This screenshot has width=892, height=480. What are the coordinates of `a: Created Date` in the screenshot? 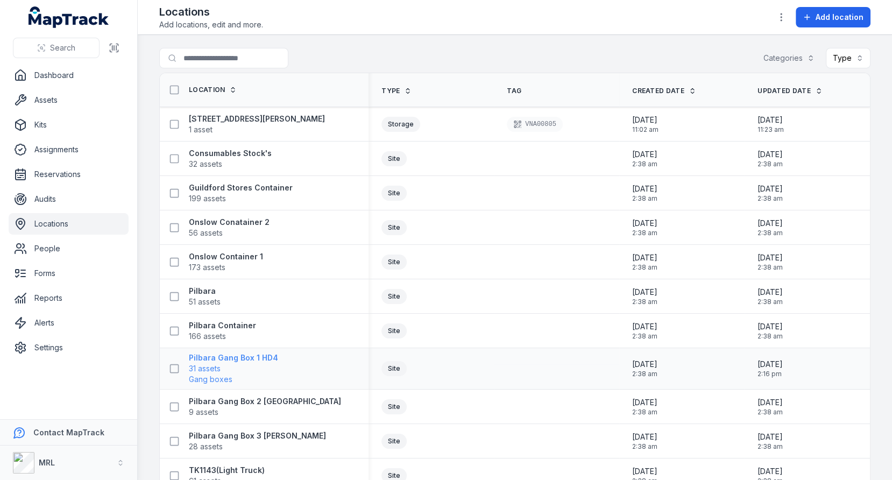 It's located at (664, 91).